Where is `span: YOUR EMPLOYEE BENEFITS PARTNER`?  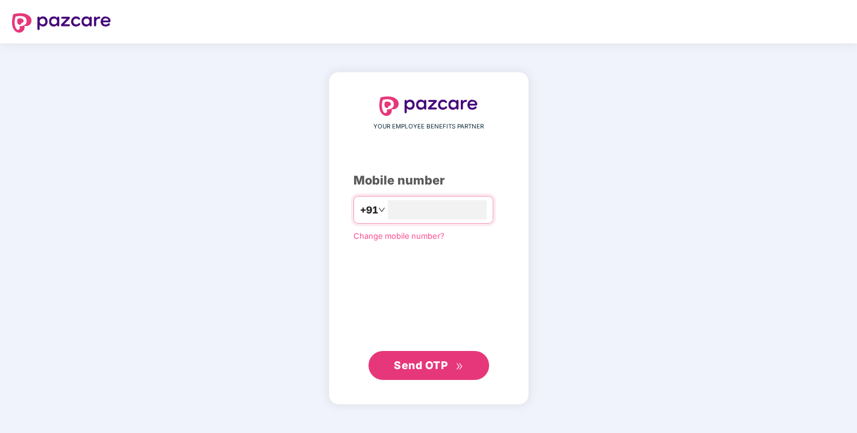 span: YOUR EMPLOYEE BENEFITS PARTNER is located at coordinates (428, 127).